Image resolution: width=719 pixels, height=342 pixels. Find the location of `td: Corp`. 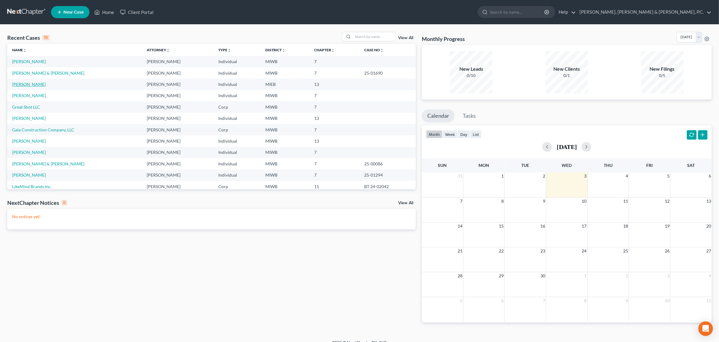

td: Corp is located at coordinates (237, 130).